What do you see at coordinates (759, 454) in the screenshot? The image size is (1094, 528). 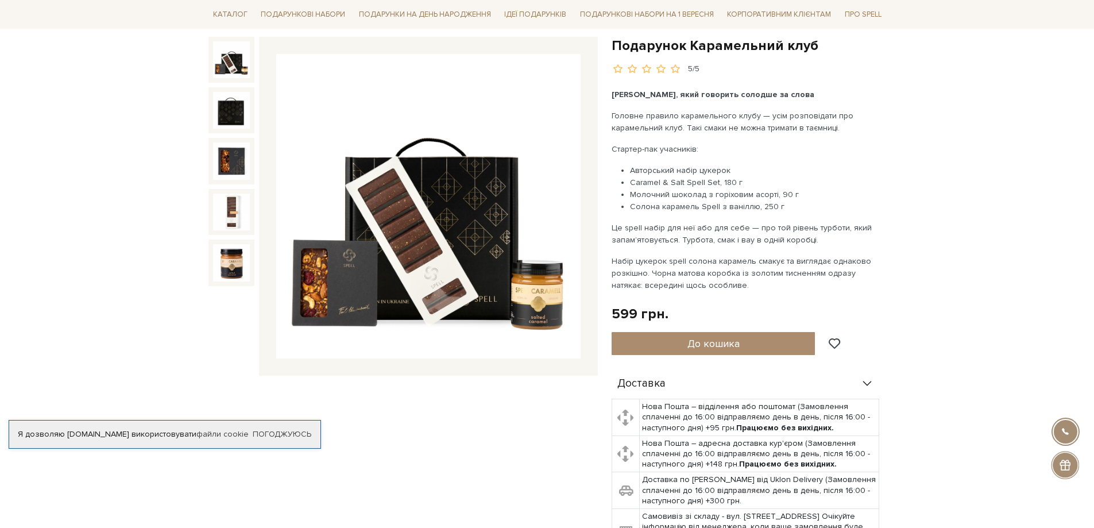 I see `td: Нова Пошта – адресна доставка кур'єром (Замовлення сплаченні до 16:00 відправляємо день в день, п...` at bounding box center [759, 454].